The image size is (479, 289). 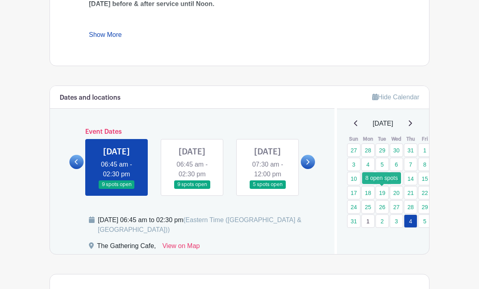 I want to click on a: 18, so click(x=368, y=193).